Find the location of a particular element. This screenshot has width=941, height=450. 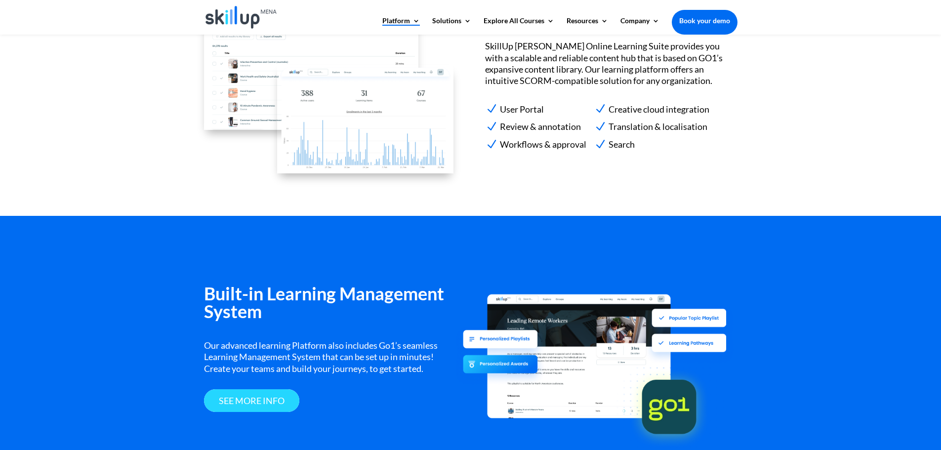

span: Workflows & approval is located at coordinates (542, 144).